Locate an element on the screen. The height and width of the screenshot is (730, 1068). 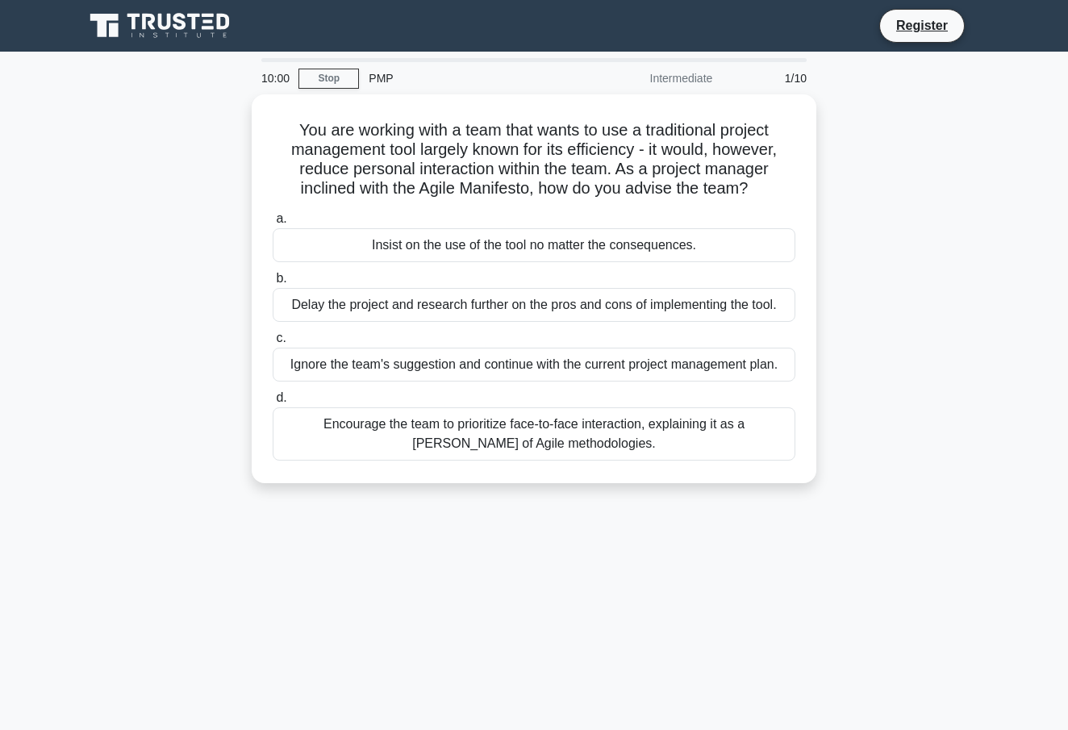
div: 1/10 is located at coordinates (769, 78).